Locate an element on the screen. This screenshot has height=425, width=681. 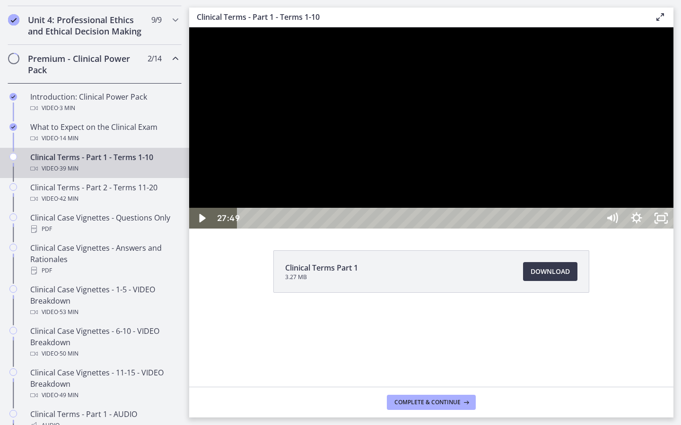
div: Clinical Case Vignettes - 6-10 - VIDEO Breakdown is located at coordinates (104, 343).